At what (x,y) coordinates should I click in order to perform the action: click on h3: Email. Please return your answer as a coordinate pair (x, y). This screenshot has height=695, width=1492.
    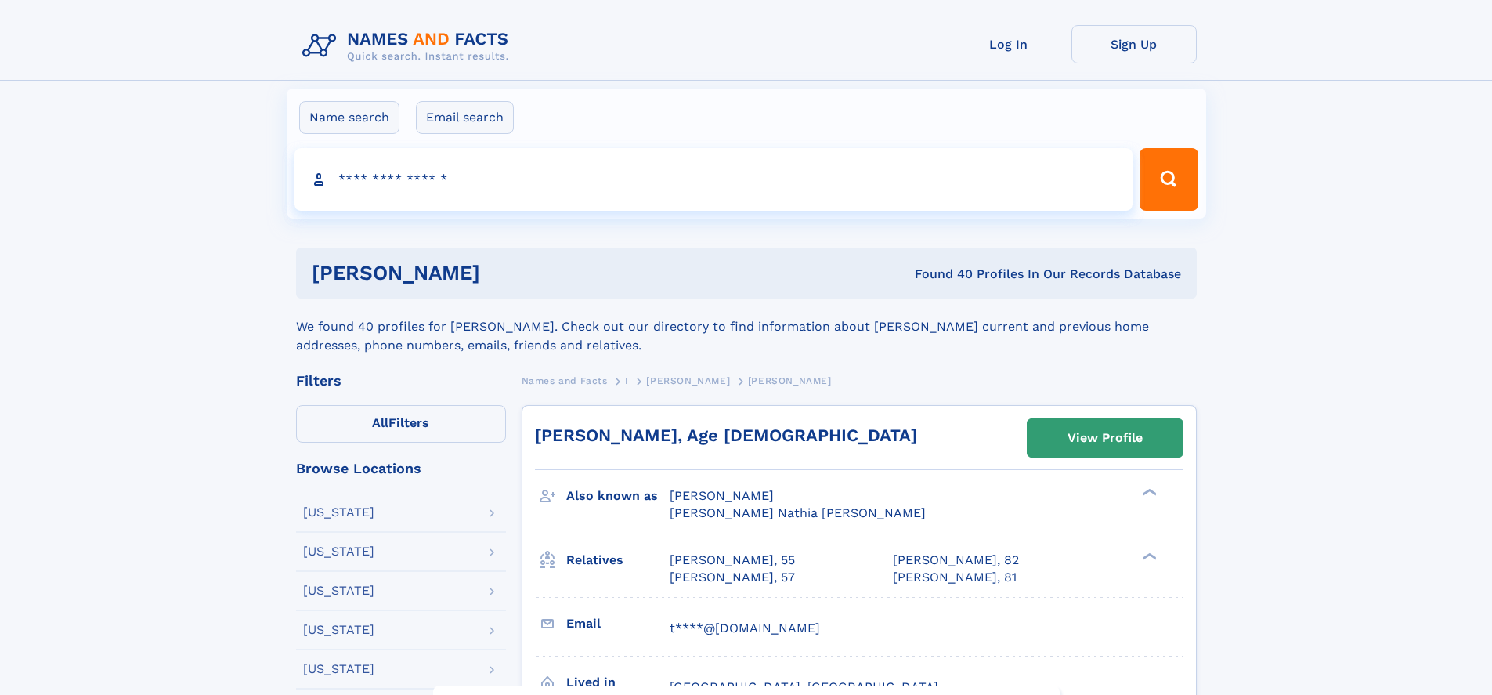
    Looking at the image, I should click on (618, 624).